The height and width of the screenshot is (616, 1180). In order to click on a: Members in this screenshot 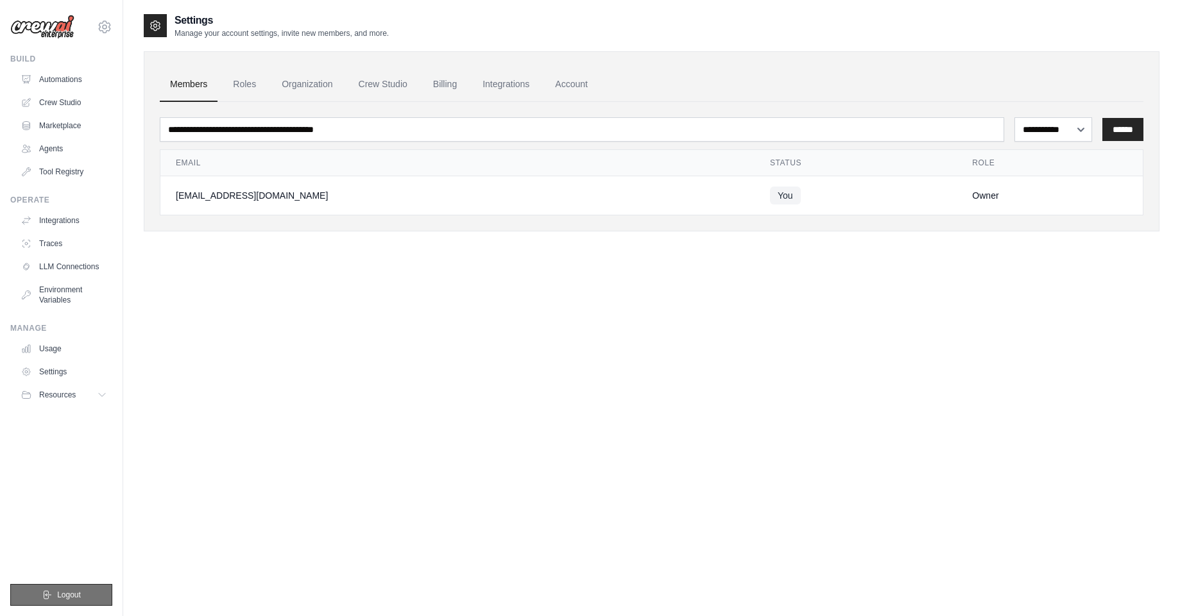, I will do `click(189, 85)`.